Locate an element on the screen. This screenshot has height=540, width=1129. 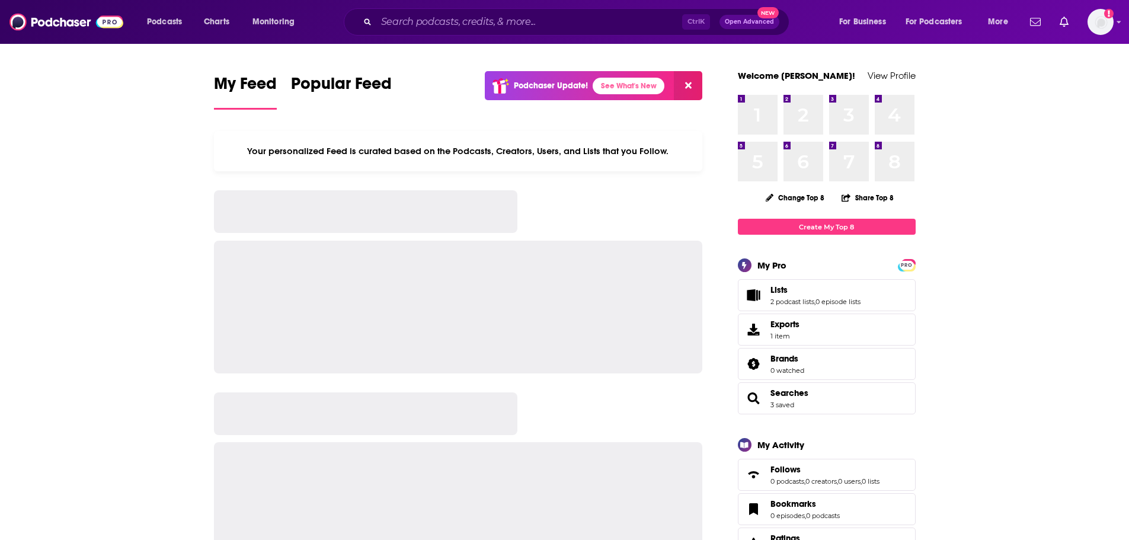
span: 1 item is located at coordinates (785, 336).